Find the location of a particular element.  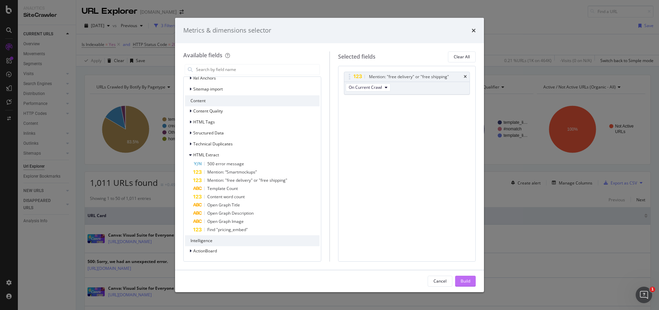

div: Intelligence is located at coordinates (252, 241).